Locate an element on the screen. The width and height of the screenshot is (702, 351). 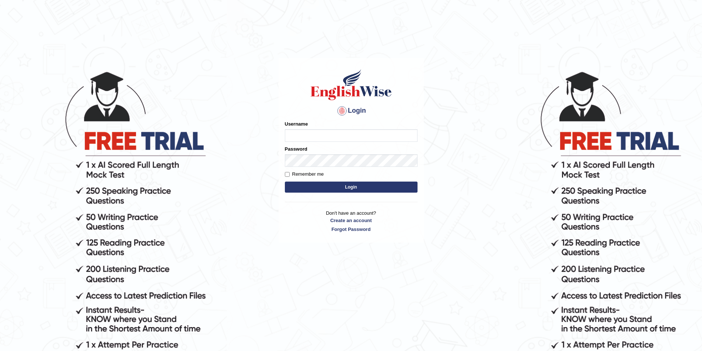
p: Don't have an account? is located at coordinates (351, 221).